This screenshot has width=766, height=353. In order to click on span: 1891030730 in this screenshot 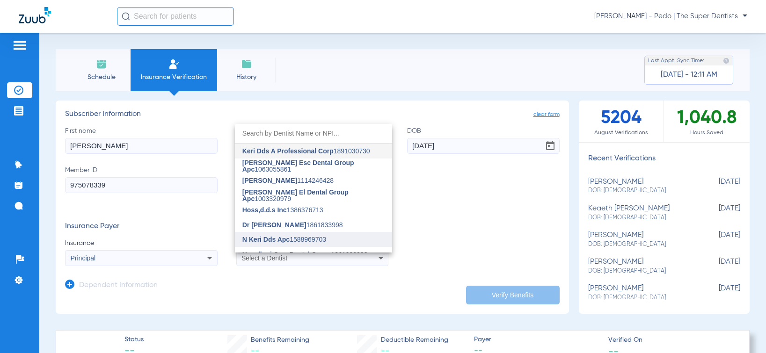, I will do `click(306, 151)`.